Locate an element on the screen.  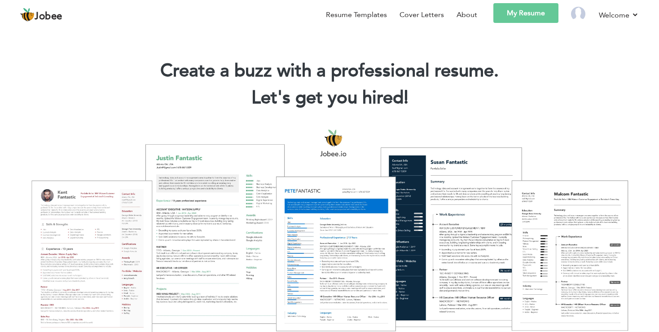
h2: Let's is located at coordinates (330, 98).